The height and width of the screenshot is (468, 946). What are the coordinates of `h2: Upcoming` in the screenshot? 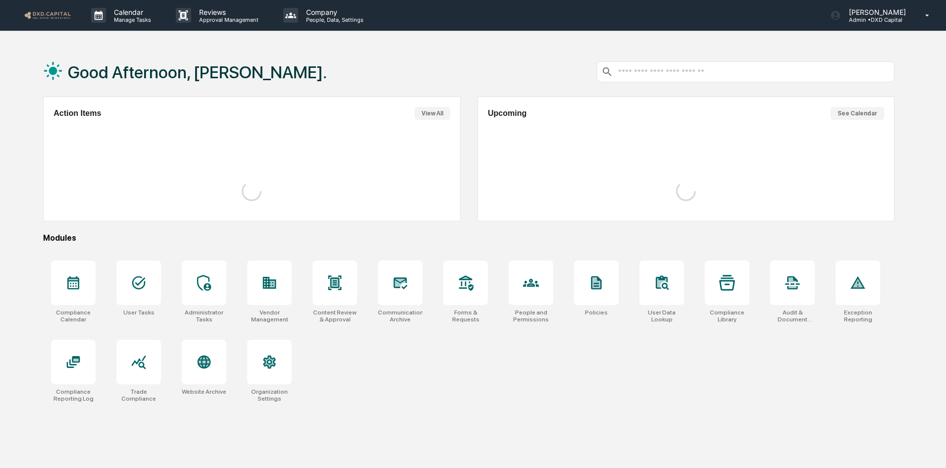 It's located at (507, 113).